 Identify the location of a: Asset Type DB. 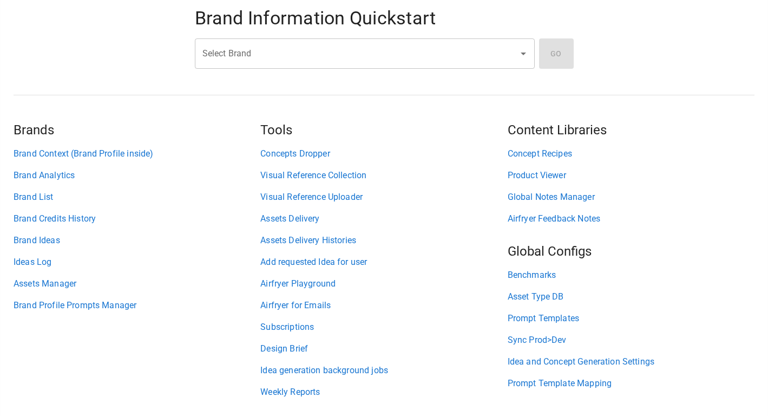
(631, 297).